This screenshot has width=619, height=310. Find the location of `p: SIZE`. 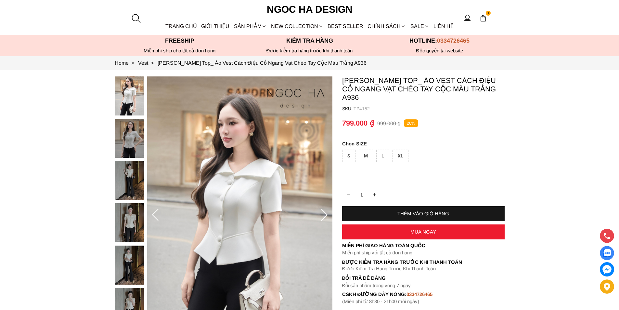

p: SIZE is located at coordinates (423, 143).